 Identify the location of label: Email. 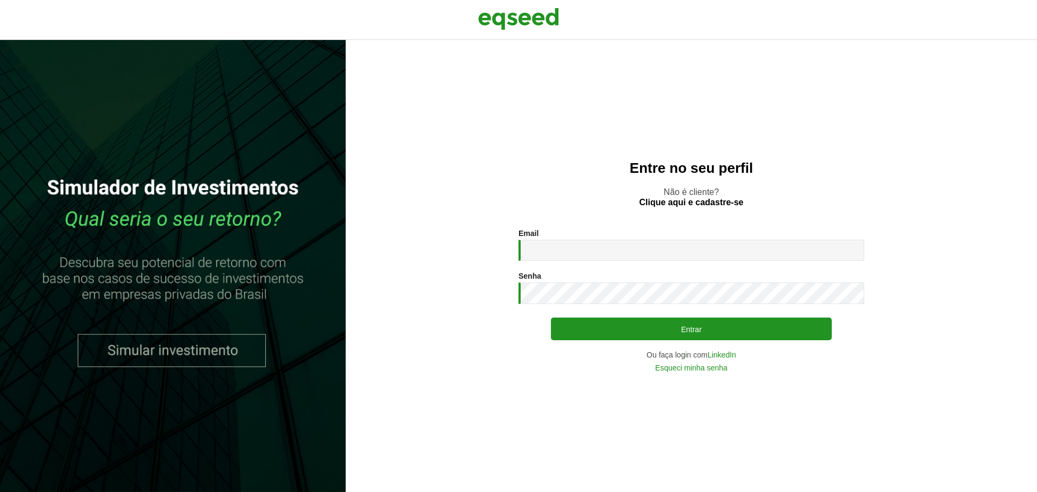
(528, 233).